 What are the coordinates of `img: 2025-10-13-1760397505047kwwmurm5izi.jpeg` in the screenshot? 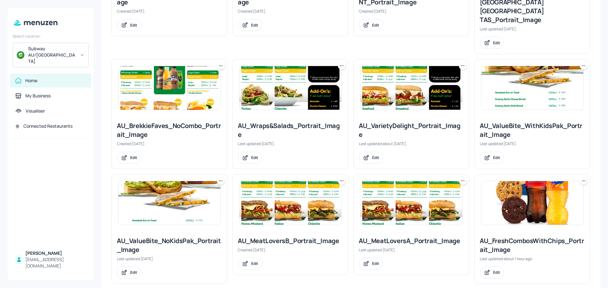 It's located at (532, 203).